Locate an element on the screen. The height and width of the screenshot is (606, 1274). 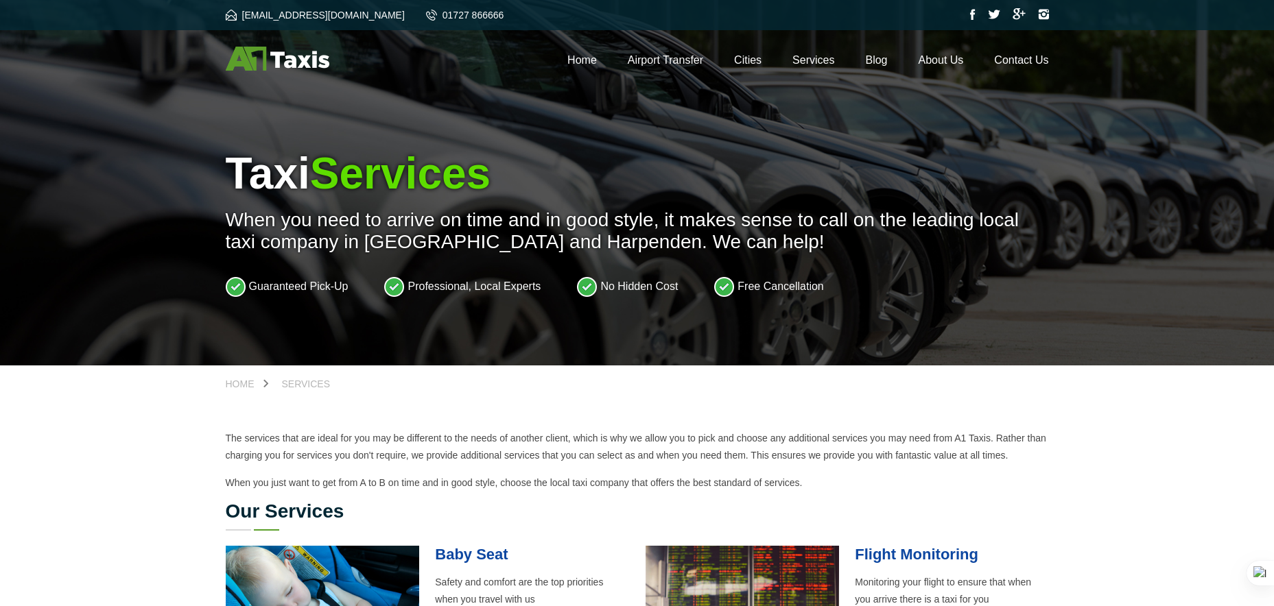
a: Airport Transfer is located at coordinates (665, 60).